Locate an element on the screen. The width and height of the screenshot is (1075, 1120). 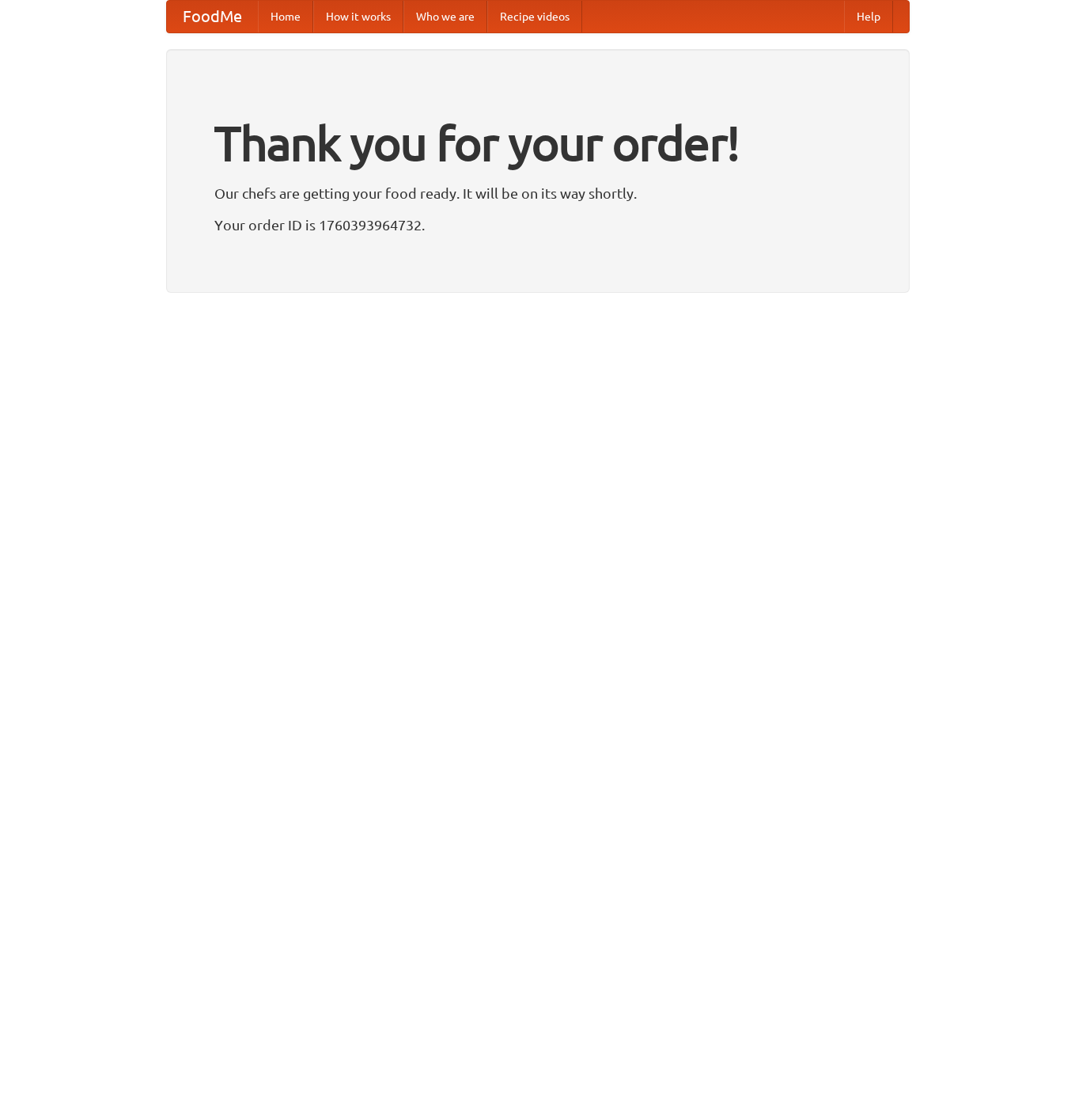
a: Home is located at coordinates (286, 17).